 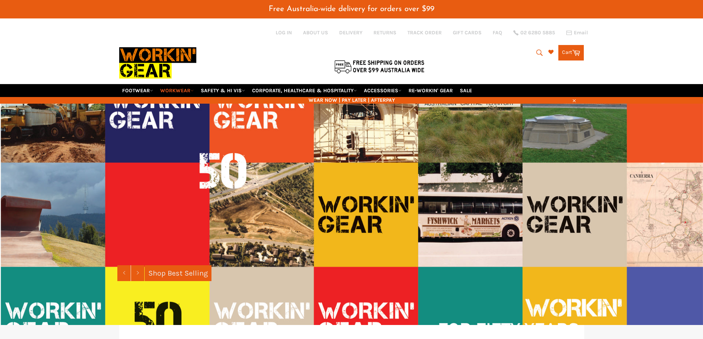 What do you see at coordinates (352, 100) in the screenshot?
I see `span: WEAR NOW | PAY LATER | AFTERPAY` at bounding box center [352, 100].